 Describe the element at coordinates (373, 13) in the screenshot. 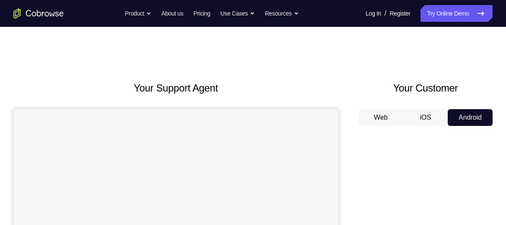

I see `a: Log In` at that location.